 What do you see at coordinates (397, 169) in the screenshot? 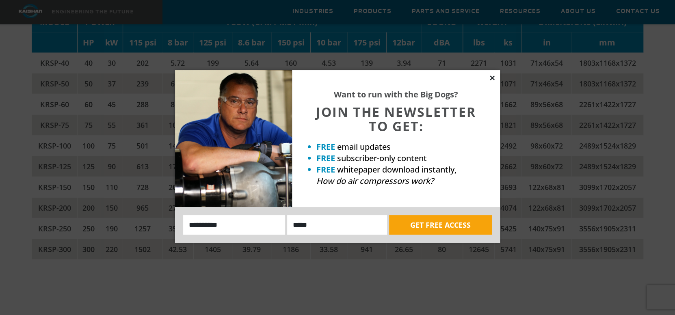
I see `span: whitepaper download instantly,` at bounding box center [397, 169].